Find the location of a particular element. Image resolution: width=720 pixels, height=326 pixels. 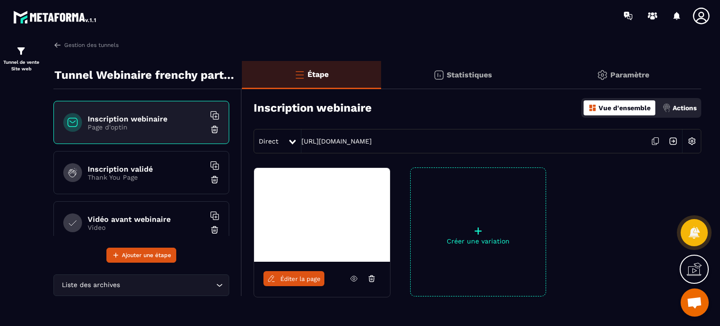

p: Thank You Page is located at coordinates (146, 177).